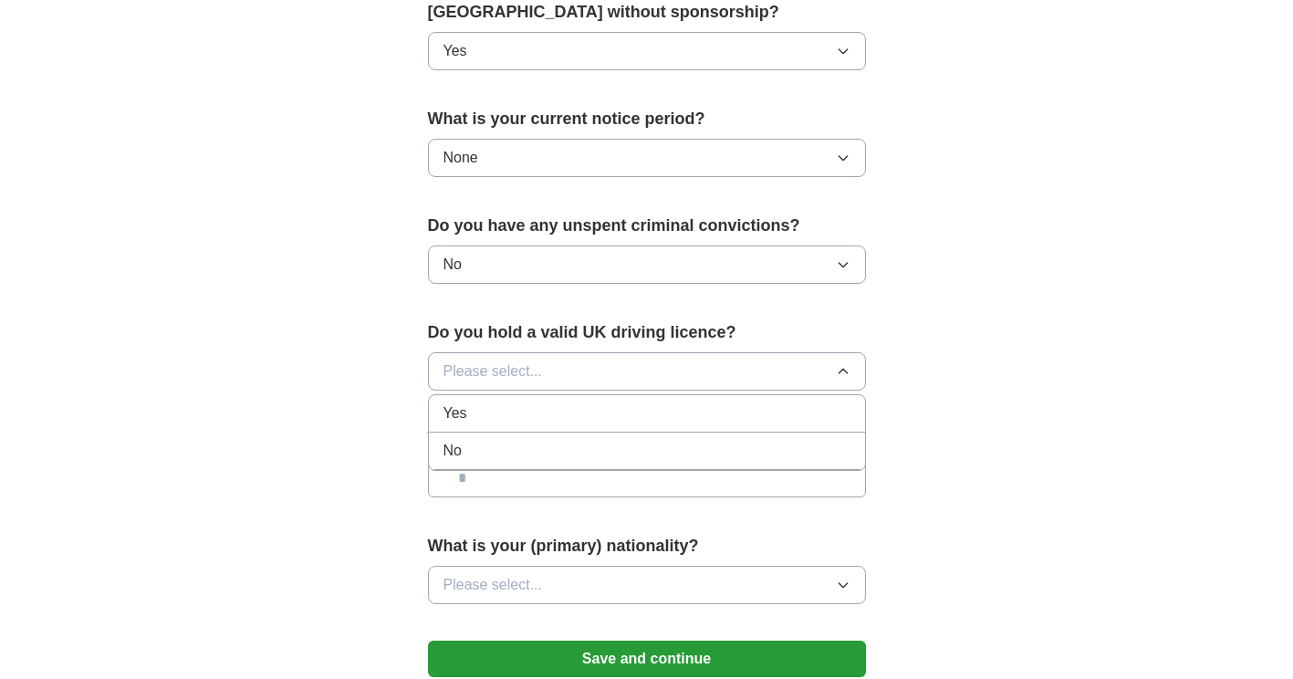  What do you see at coordinates (647, 659) in the screenshot?
I see `button: Save and continue` at bounding box center [647, 659].